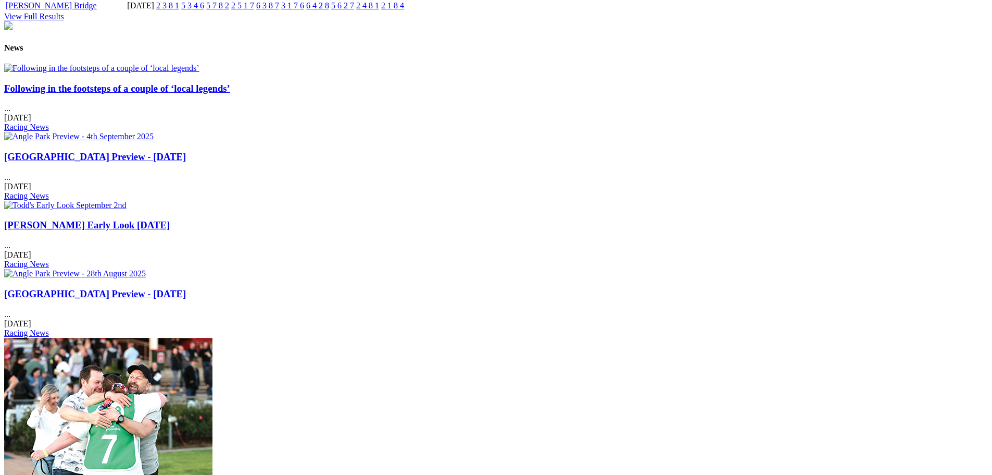 Image resolution: width=992 pixels, height=475 pixels. I want to click on a: 2 1 8 4, so click(393, 5).